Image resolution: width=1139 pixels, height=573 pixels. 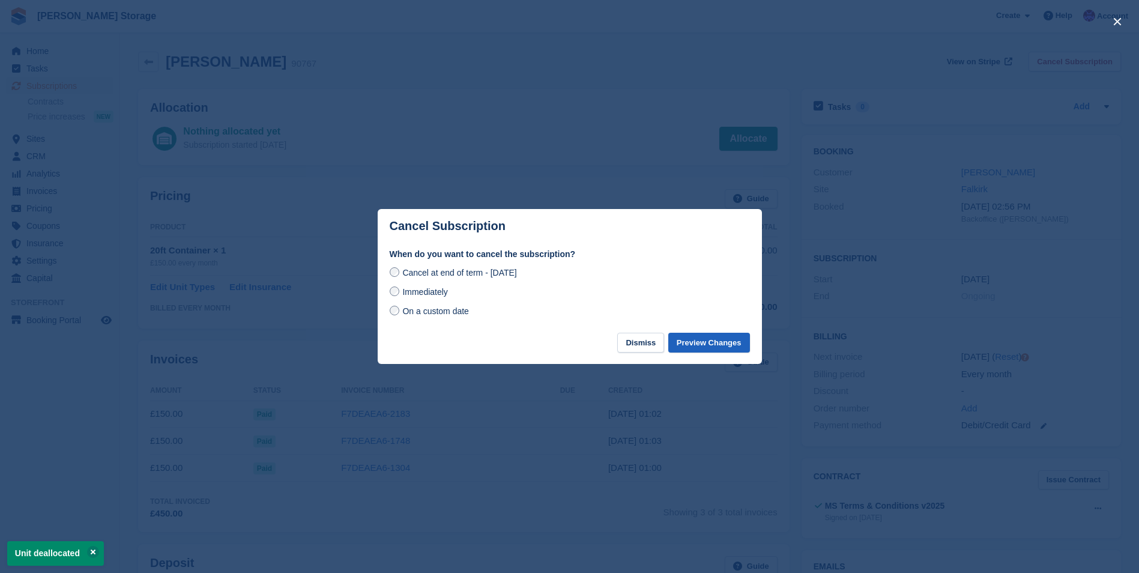 What do you see at coordinates (1117, 22) in the screenshot?
I see `button: close` at bounding box center [1117, 22].